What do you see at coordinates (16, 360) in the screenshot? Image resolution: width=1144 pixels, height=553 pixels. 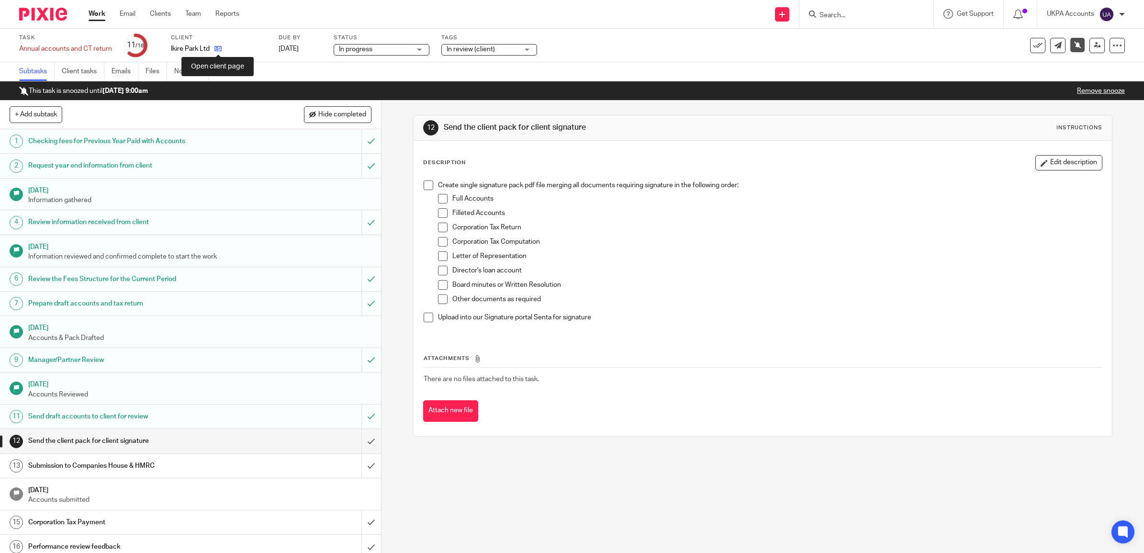 I see `div: 9` at bounding box center [16, 360].